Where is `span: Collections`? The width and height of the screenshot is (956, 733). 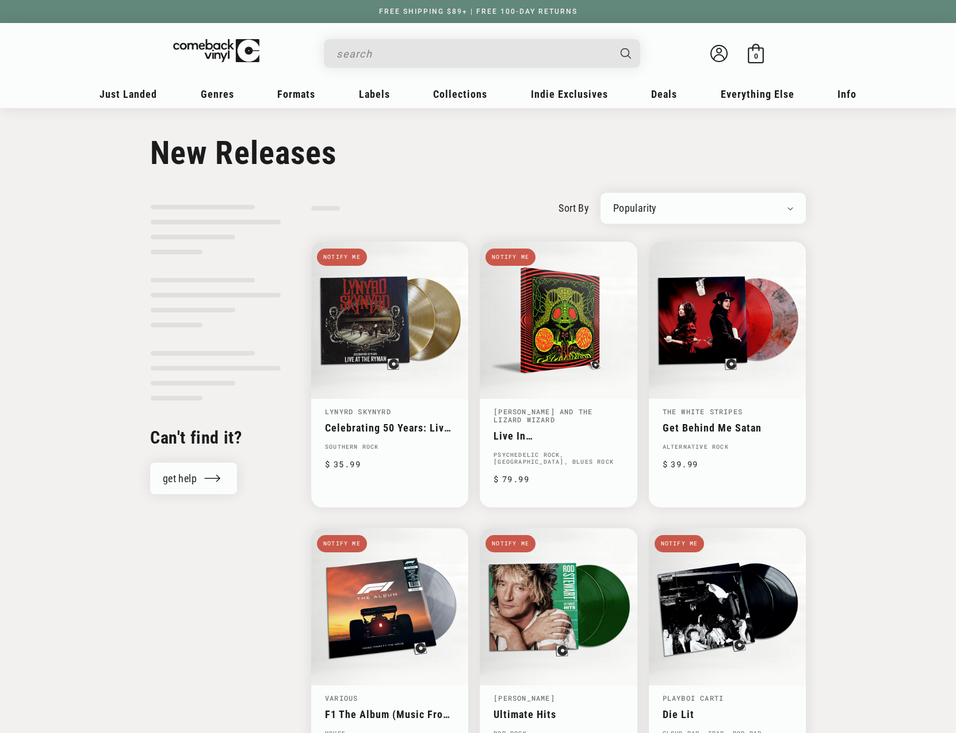
span: Collections is located at coordinates (460, 94).